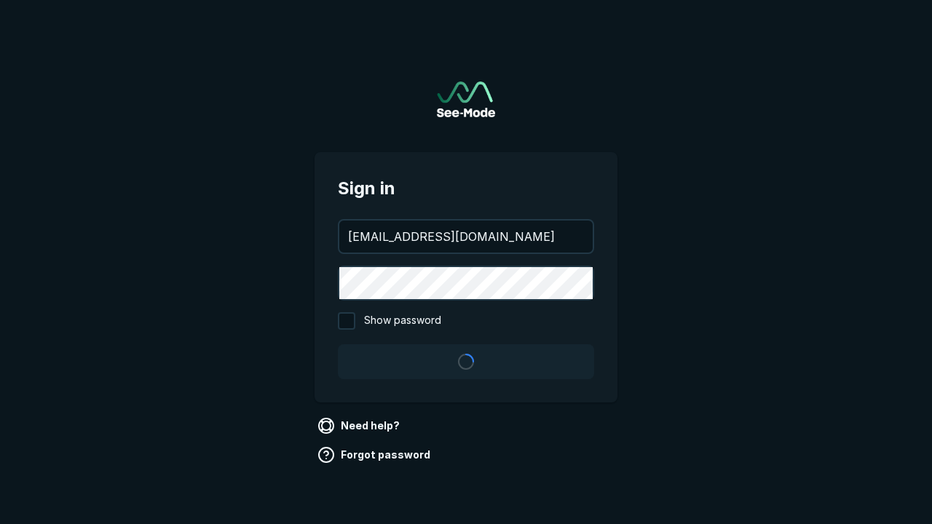 The image size is (932, 524). I want to click on span: Sign in, so click(466, 189).